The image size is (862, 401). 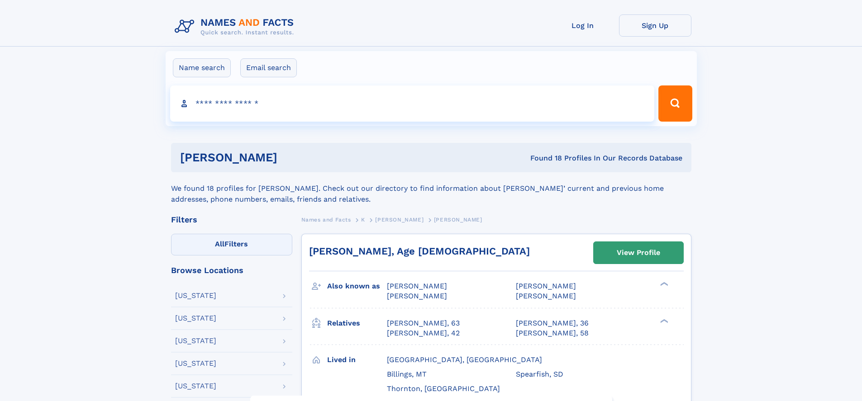 What do you see at coordinates (363, 220) in the screenshot?
I see `a: K` at bounding box center [363, 220].